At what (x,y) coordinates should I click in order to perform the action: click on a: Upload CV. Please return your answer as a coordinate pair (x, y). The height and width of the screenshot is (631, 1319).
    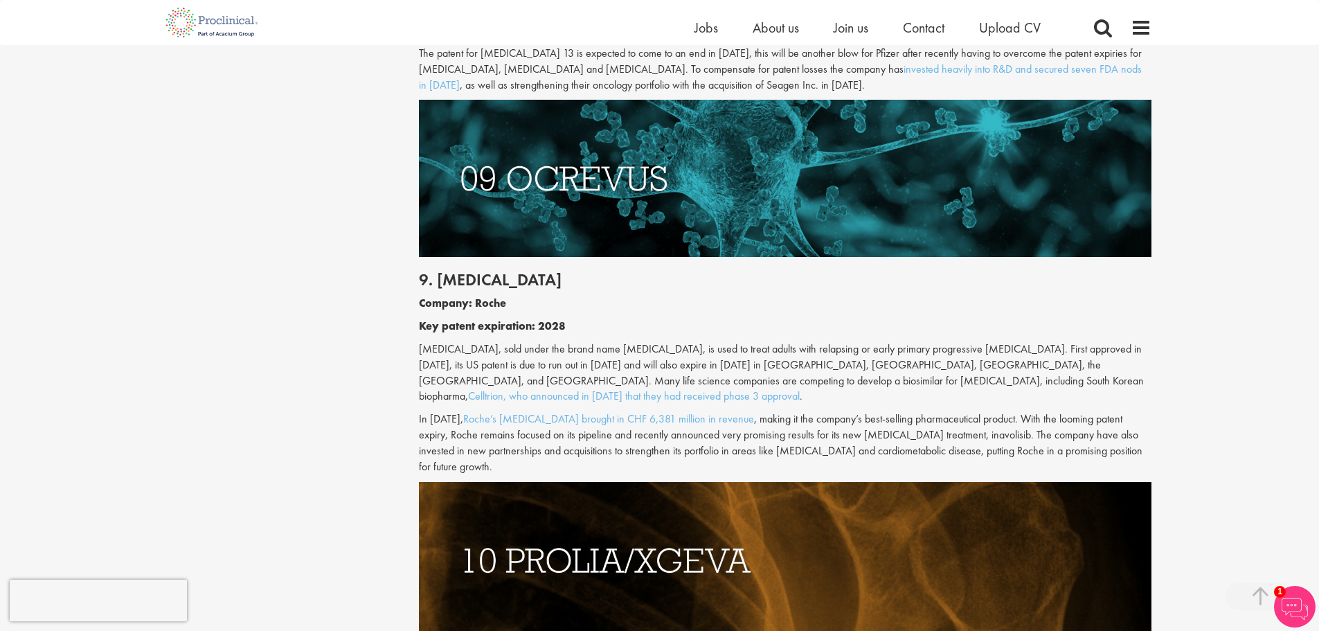
    Looking at the image, I should click on (1009, 28).